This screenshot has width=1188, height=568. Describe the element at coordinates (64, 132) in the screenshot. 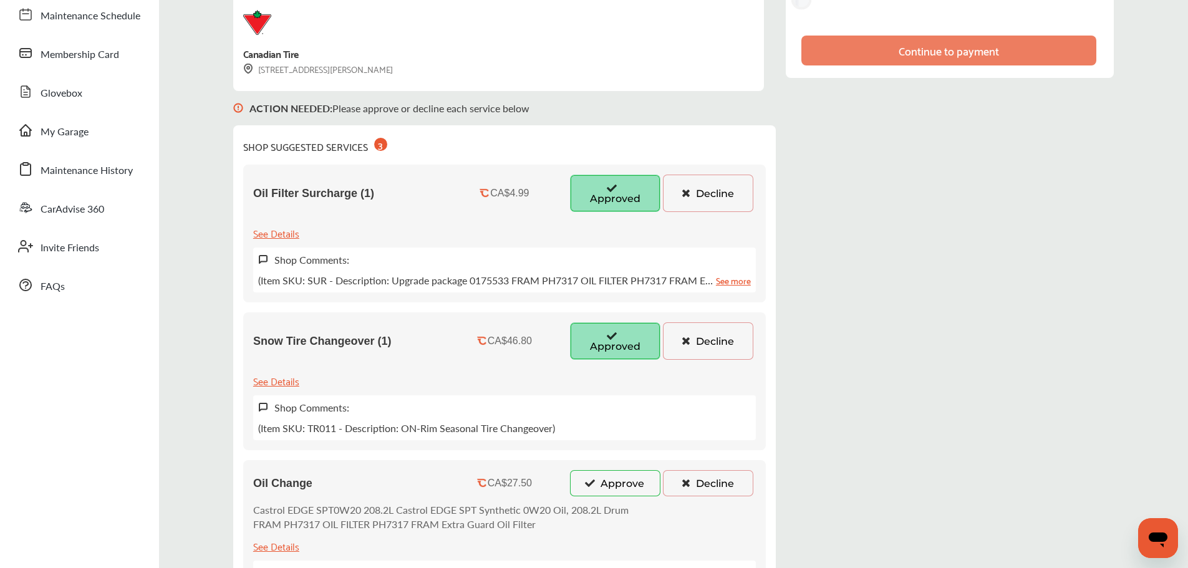

I see `span: My Garage` at that location.